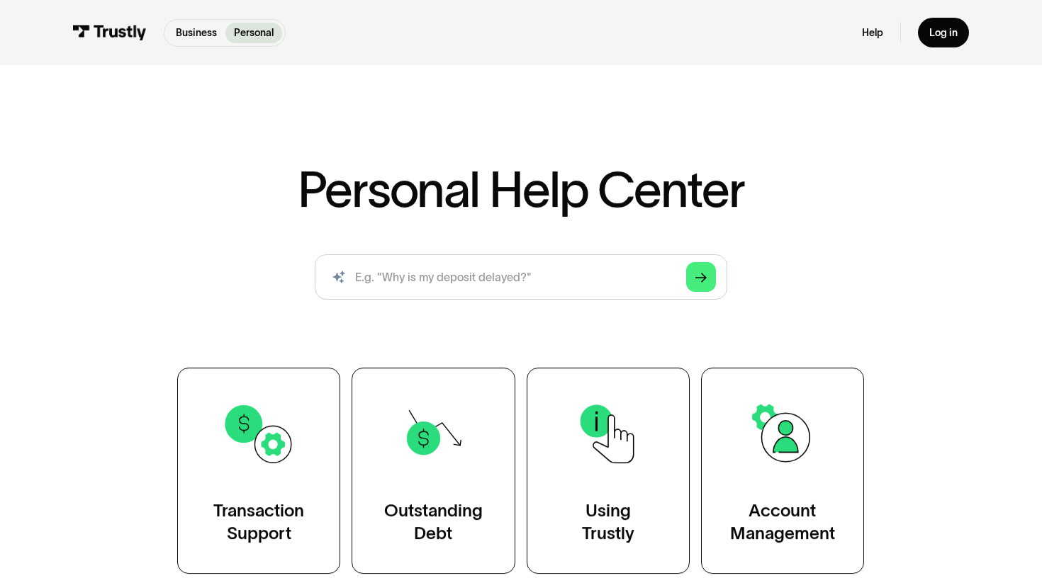  I want to click on form: Search, so click(521, 277).